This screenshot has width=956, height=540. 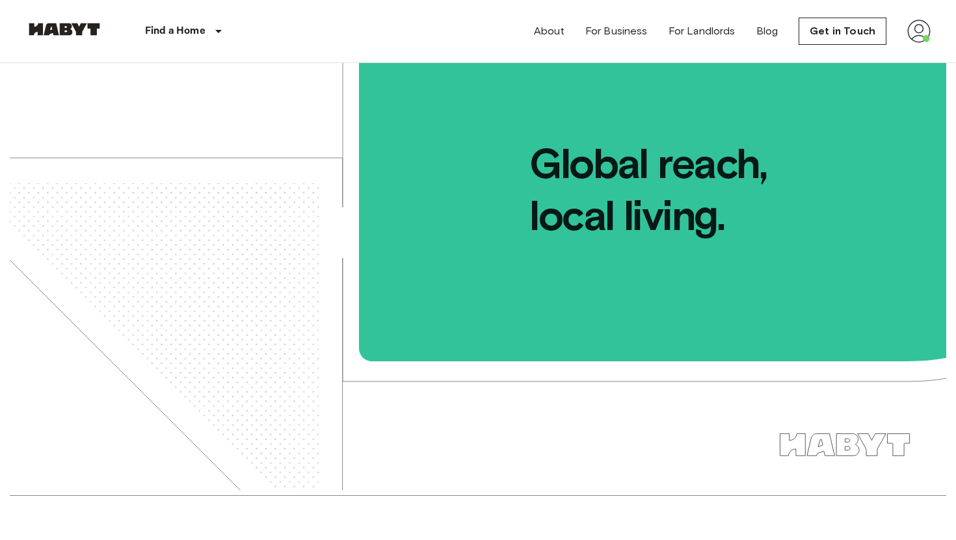 I want to click on p: Find a Home, so click(x=175, y=31).